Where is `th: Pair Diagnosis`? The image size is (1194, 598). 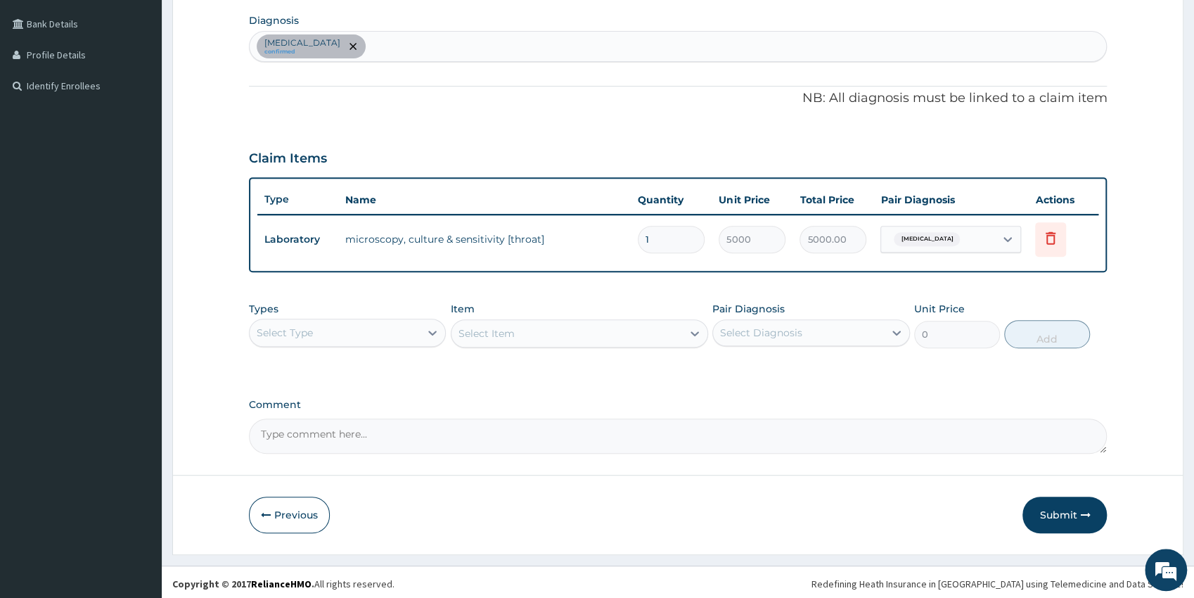
th: Pair Diagnosis is located at coordinates (951, 200).